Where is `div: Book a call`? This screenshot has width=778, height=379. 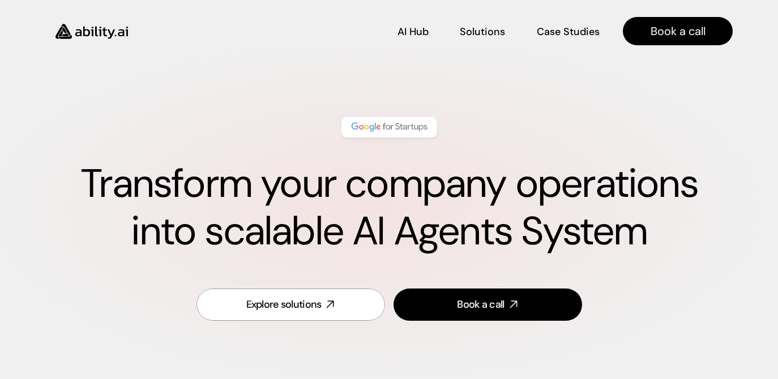 div: Book a call is located at coordinates (480, 304).